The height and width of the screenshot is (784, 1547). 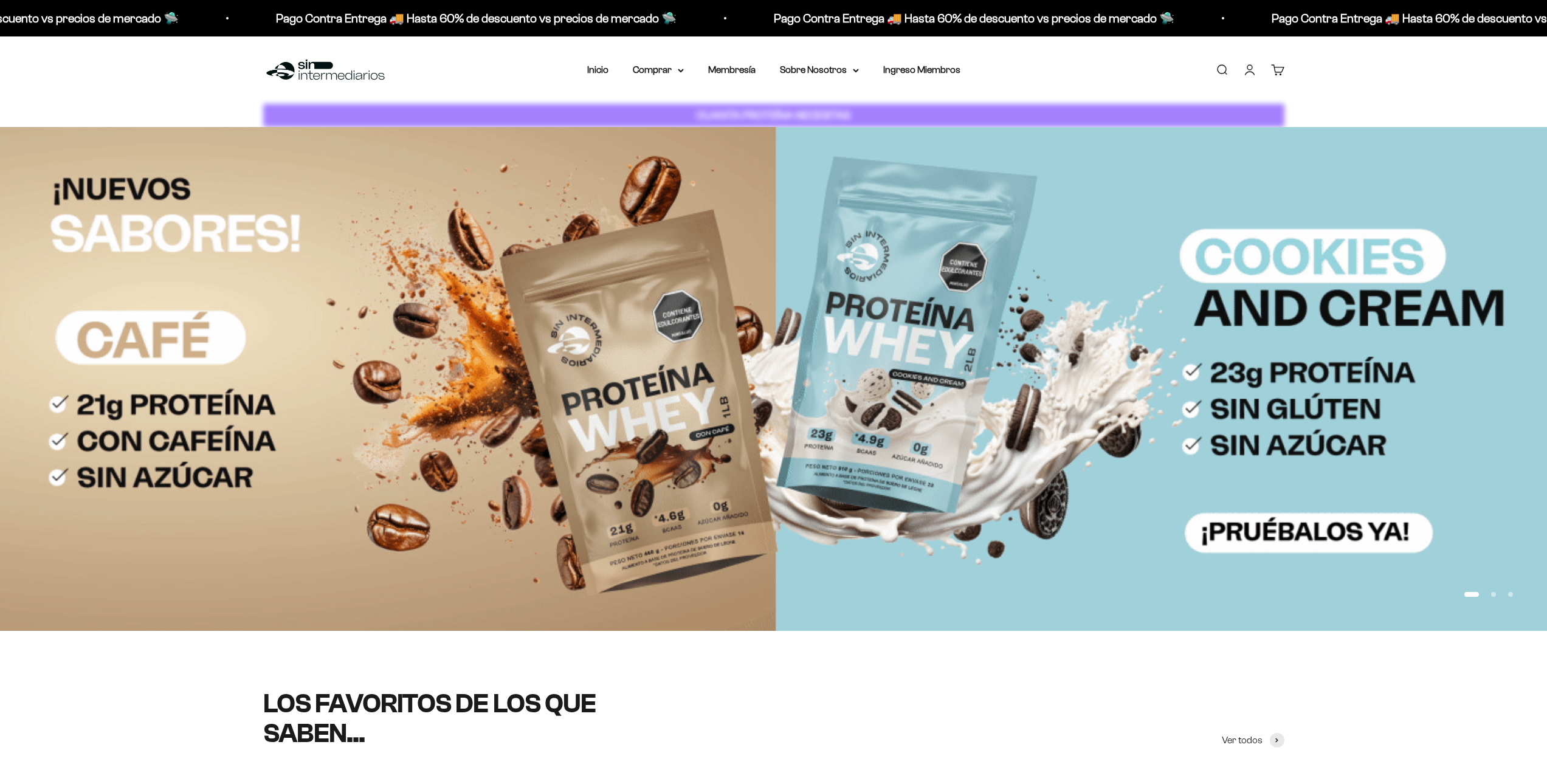 I want to click on a: Ver todos, so click(x=1252, y=740).